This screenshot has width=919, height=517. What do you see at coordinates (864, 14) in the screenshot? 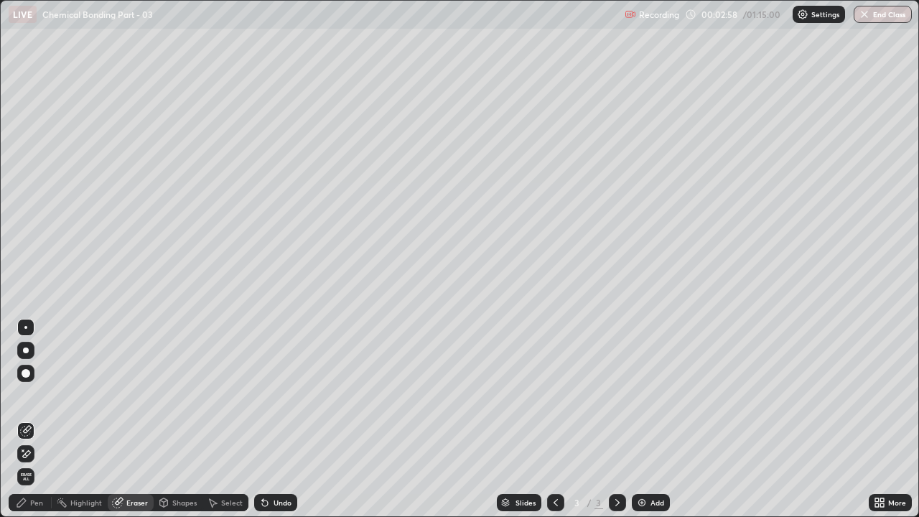
I see `img: end-class-cross` at bounding box center [864, 14].